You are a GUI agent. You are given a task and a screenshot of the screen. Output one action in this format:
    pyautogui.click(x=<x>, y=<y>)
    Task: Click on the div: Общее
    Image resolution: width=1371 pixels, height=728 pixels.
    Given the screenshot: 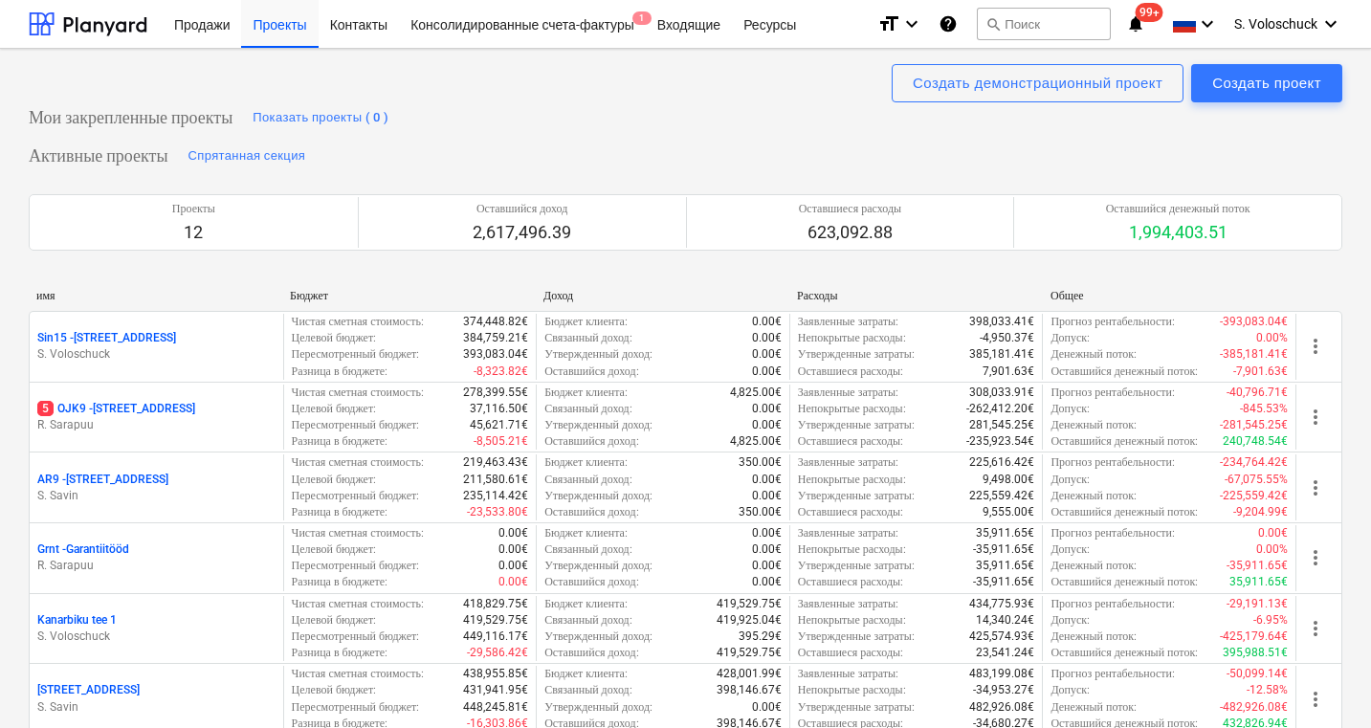 What is the action you would take?
    pyautogui.click(x=1169, y=296)
    